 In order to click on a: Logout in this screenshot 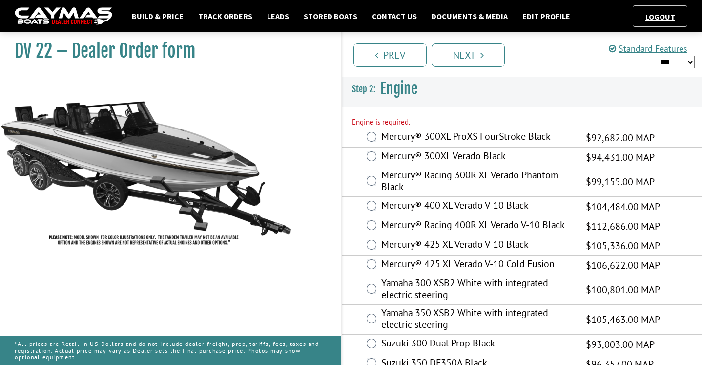, I will do `click(660, 17)`.